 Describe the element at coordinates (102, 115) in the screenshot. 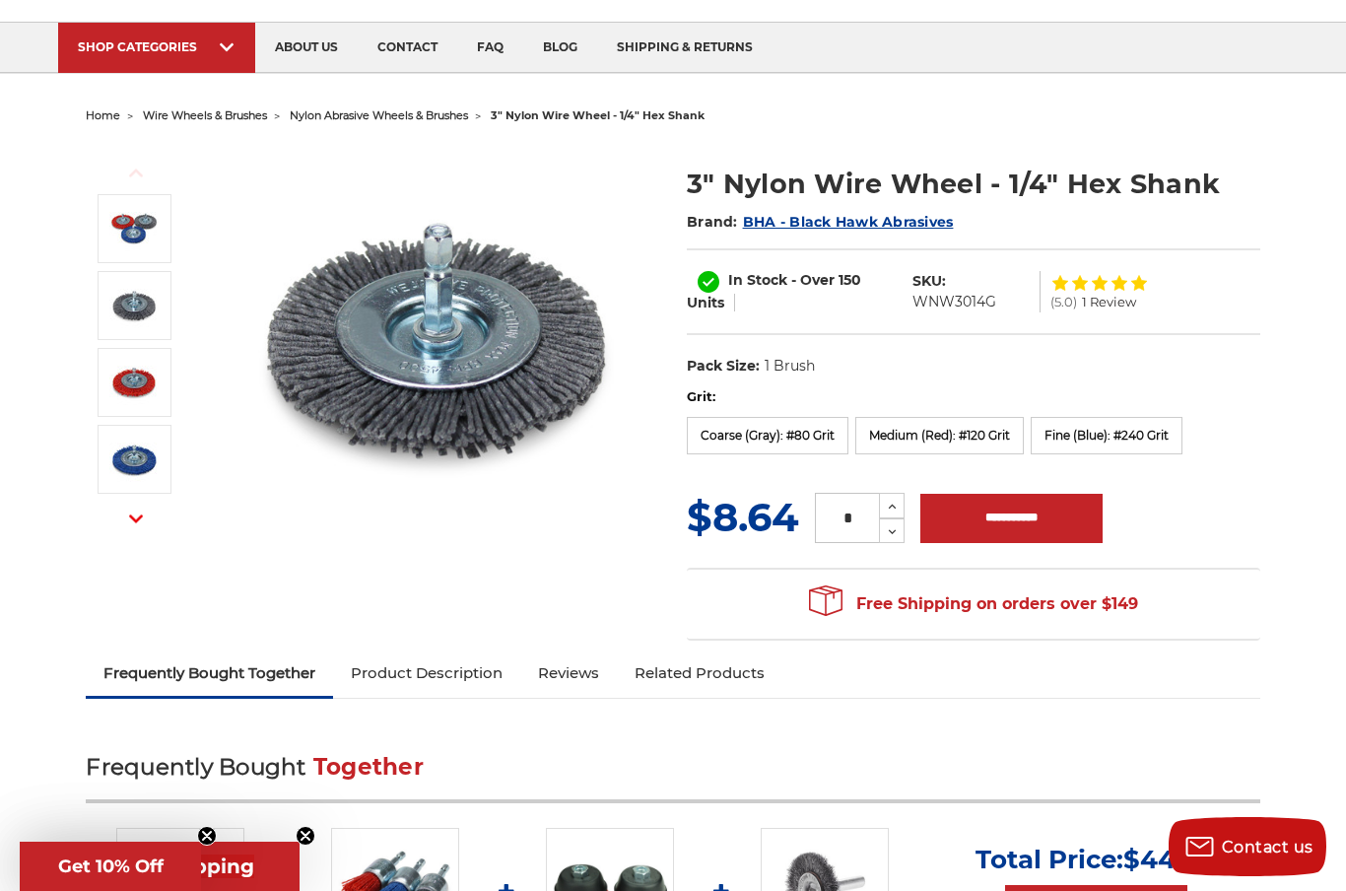

I see `a: home` at that location.